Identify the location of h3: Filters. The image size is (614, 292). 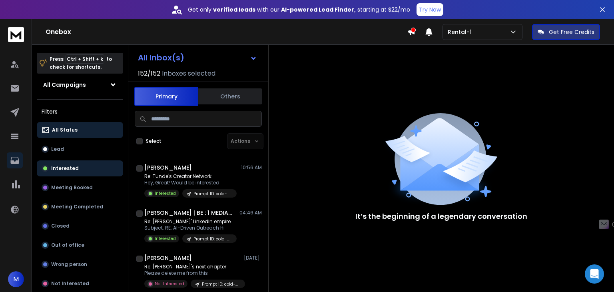
(80, 112).